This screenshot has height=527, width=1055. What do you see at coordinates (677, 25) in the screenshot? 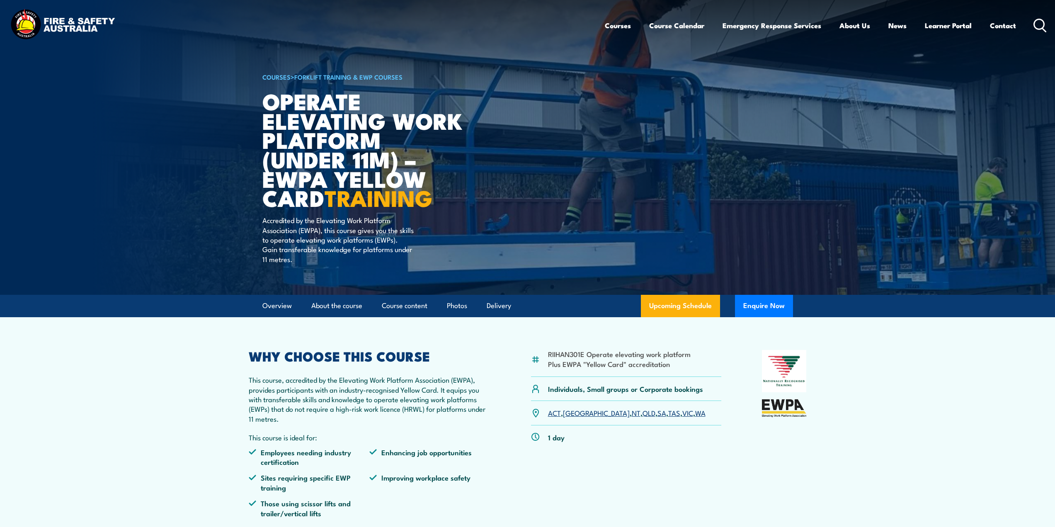
I see `a: Course Calendar` at bounding box center [677, 25].